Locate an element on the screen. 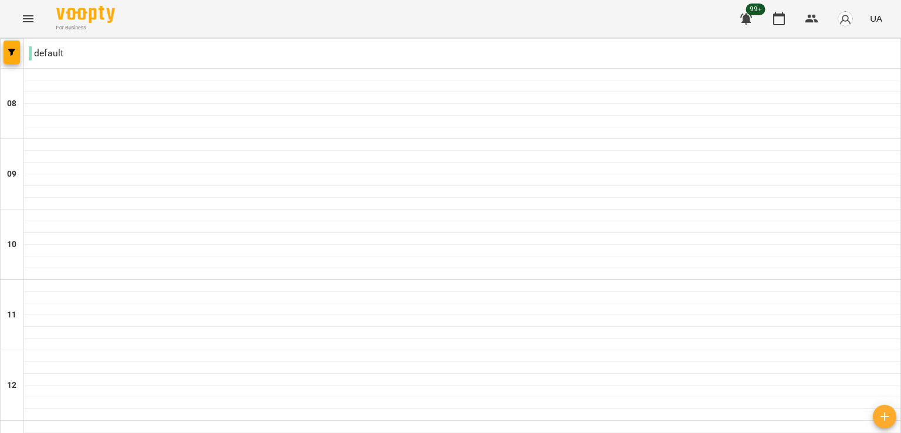  h6: 10 is located at coordinates (12, 245).